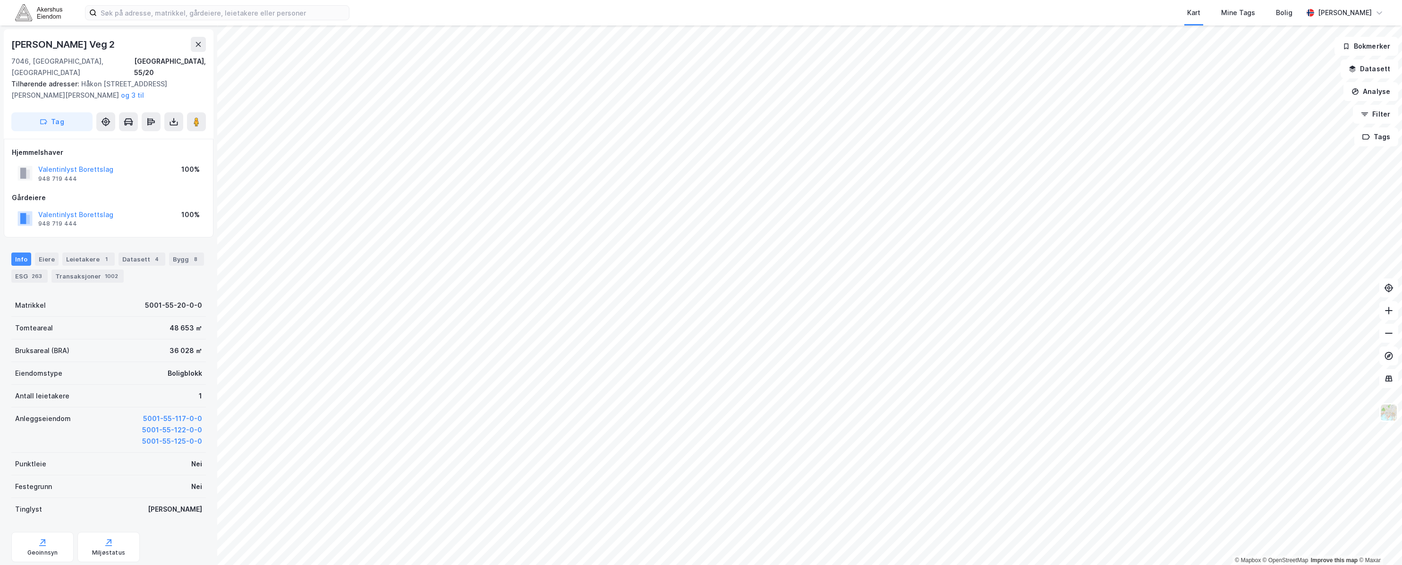 This screenshot has height=565, width=1402. I want to click on div: Kontrollprogram for chat, so click(1379, 543).